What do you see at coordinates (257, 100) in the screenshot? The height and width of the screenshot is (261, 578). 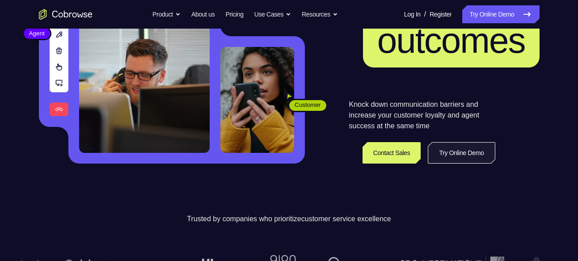 I see `img: A customer holding their phone` at bounding box center [257, 100].